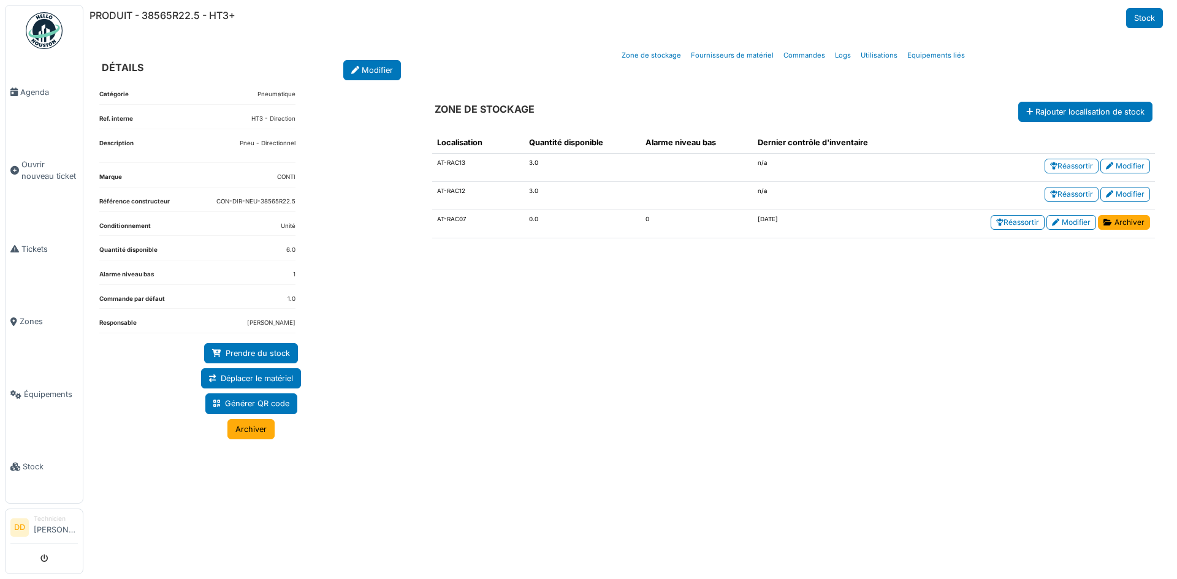 The height and width of the screenshot is (579, 1177). Describe the element at coordinates (273, 119) in the screenshot. I see `dd: HT3 - Direction` at that location.